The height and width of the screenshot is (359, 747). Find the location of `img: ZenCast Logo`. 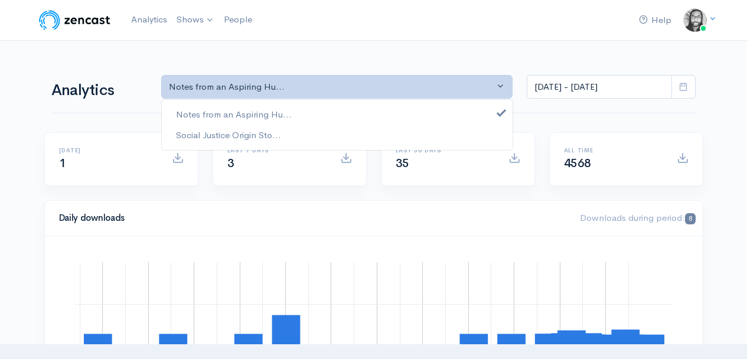

img: ZenCast Logo is located at coordinates (74, 20).